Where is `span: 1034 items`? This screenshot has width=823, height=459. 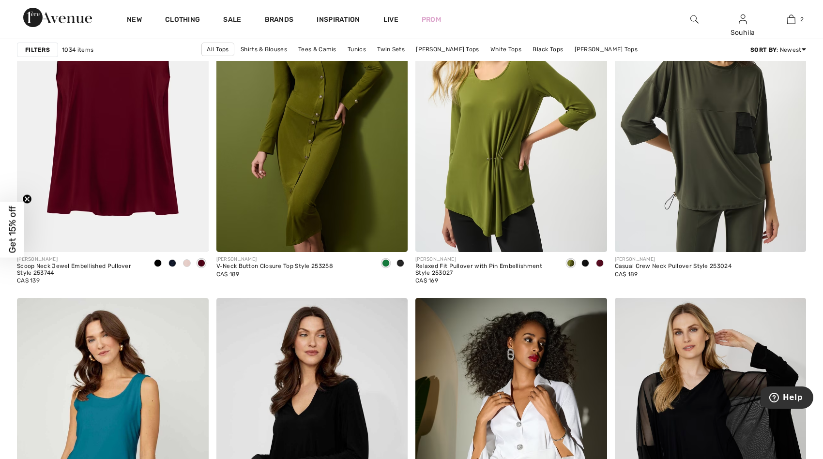
span: 1034 items is located at coordinates (77, 50).